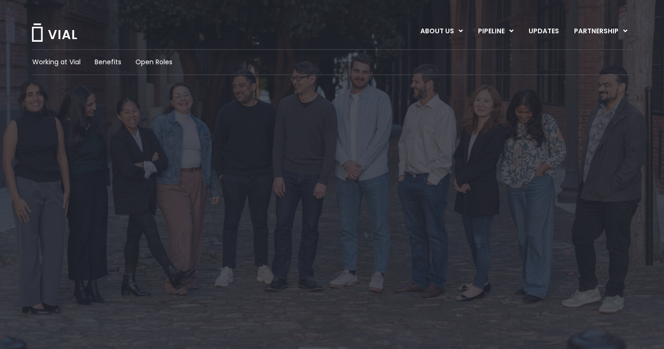 The width and height of the screenshot is (664, 349). I want to click on img: Vial Logo, so click(54, 32).